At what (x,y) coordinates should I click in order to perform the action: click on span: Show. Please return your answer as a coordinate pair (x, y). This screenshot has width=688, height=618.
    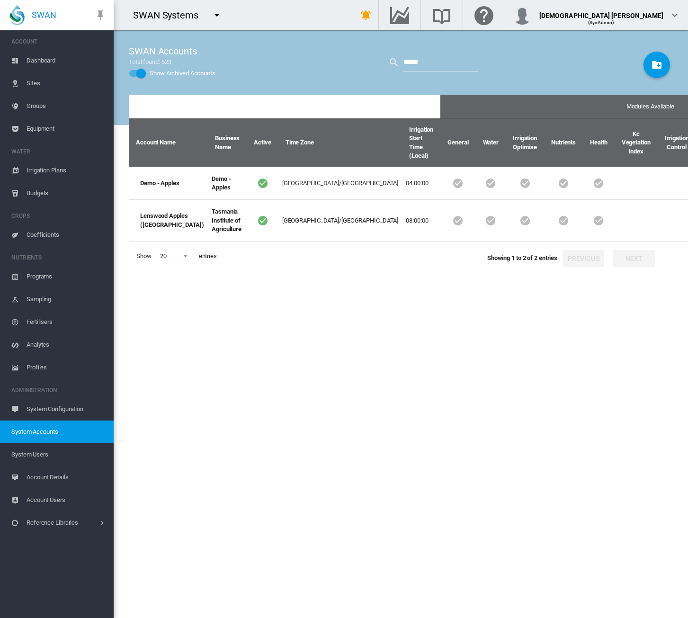
    Looking at the image, I should click on (144, 256).